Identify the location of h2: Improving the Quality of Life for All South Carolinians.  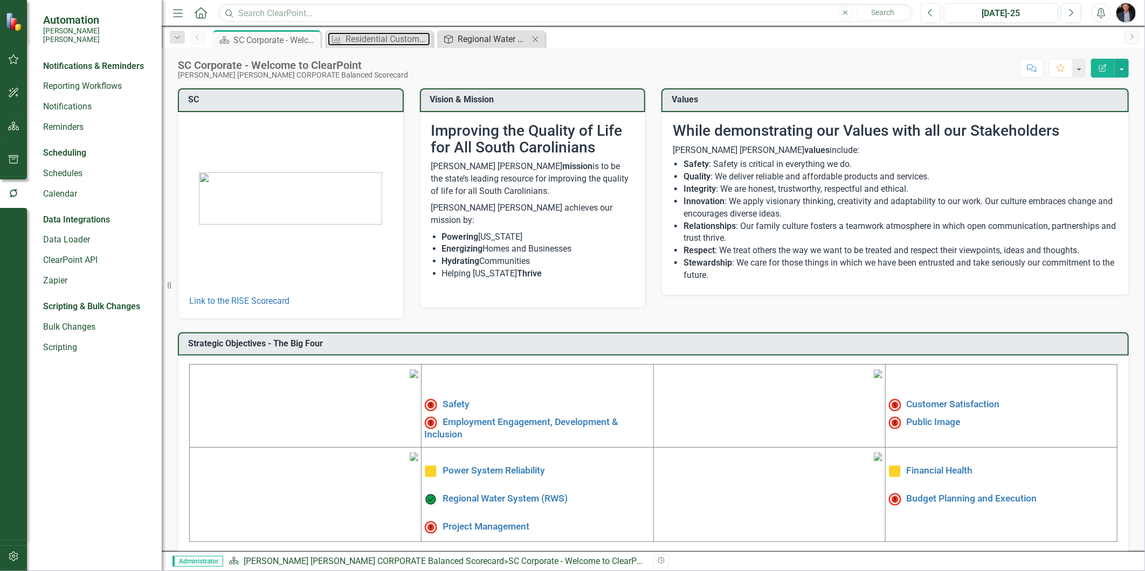
(533, 140).